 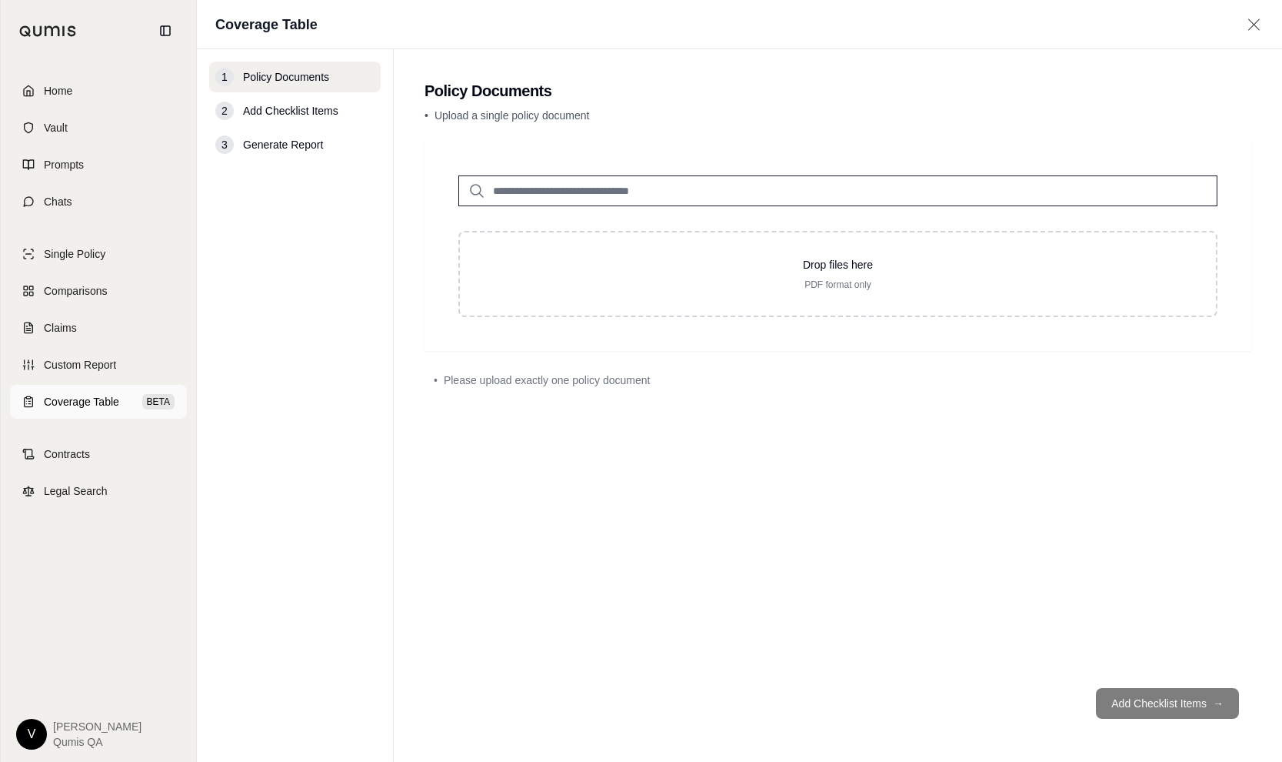 I want to click on div: 2, so click(x=225, y=111).